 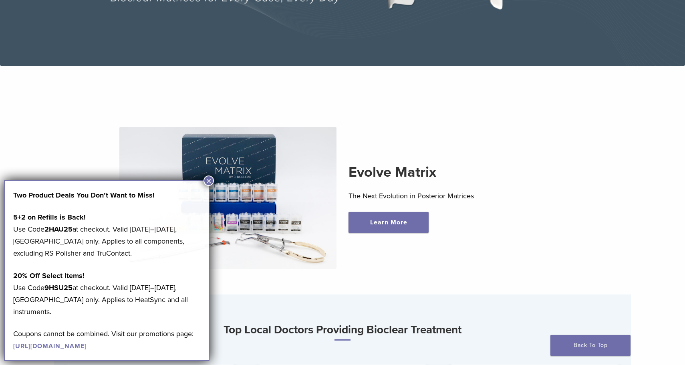 I want to click on strong: 5+2 on Refills is Back!, so click(x=49, y=217).